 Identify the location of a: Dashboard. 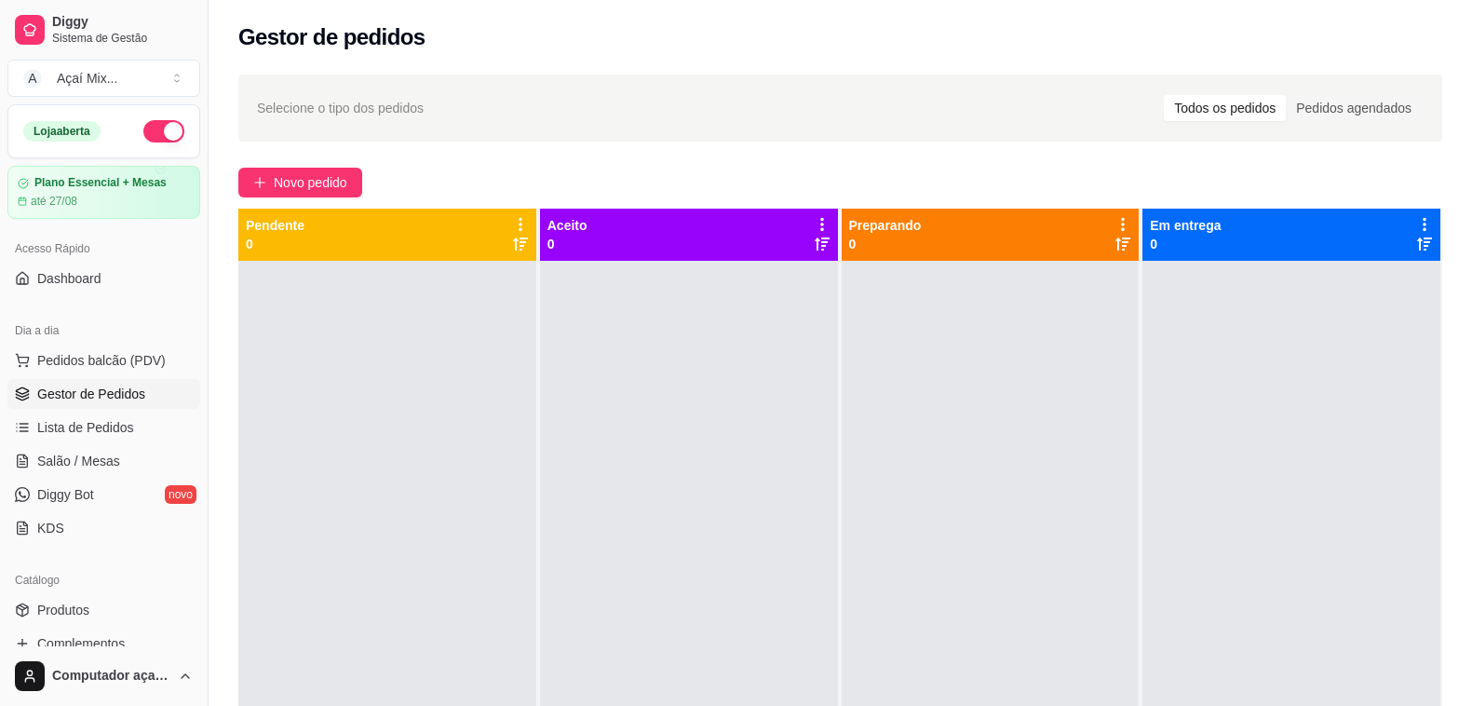
(103, 278).